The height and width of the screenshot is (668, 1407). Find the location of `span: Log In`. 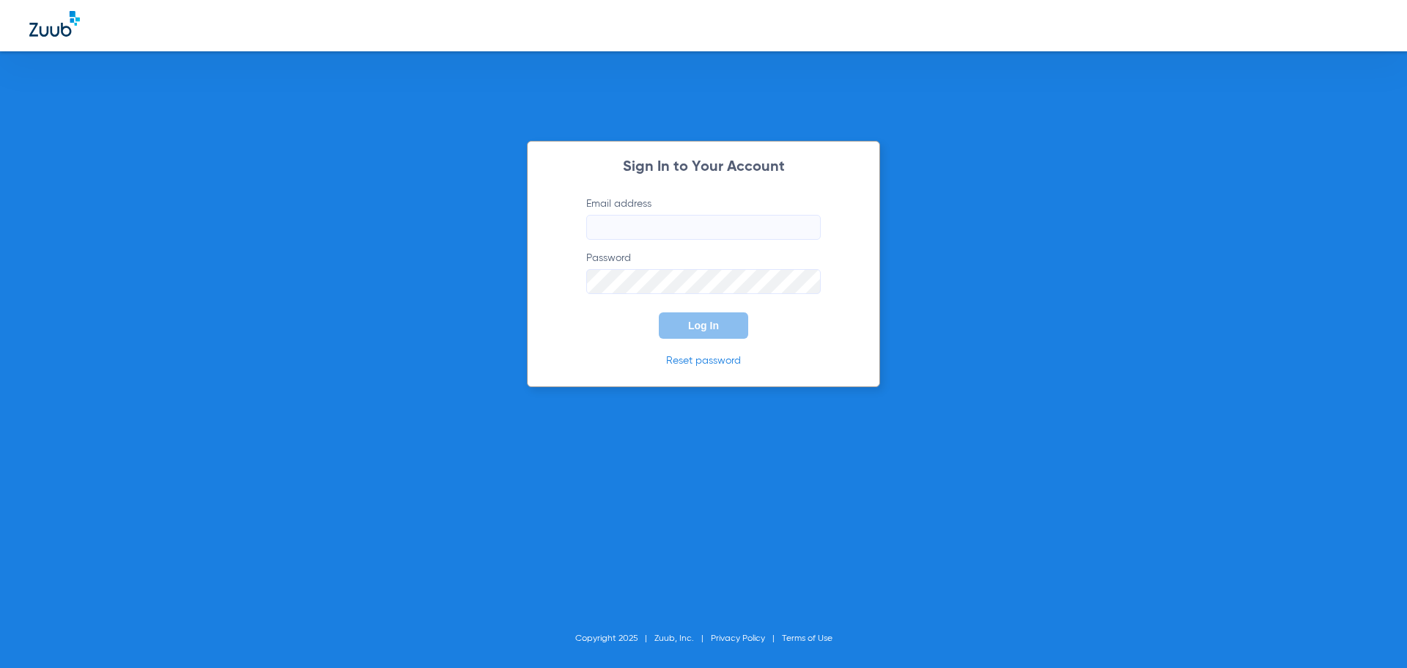

span: Log In is located at coordinates (704, 325).